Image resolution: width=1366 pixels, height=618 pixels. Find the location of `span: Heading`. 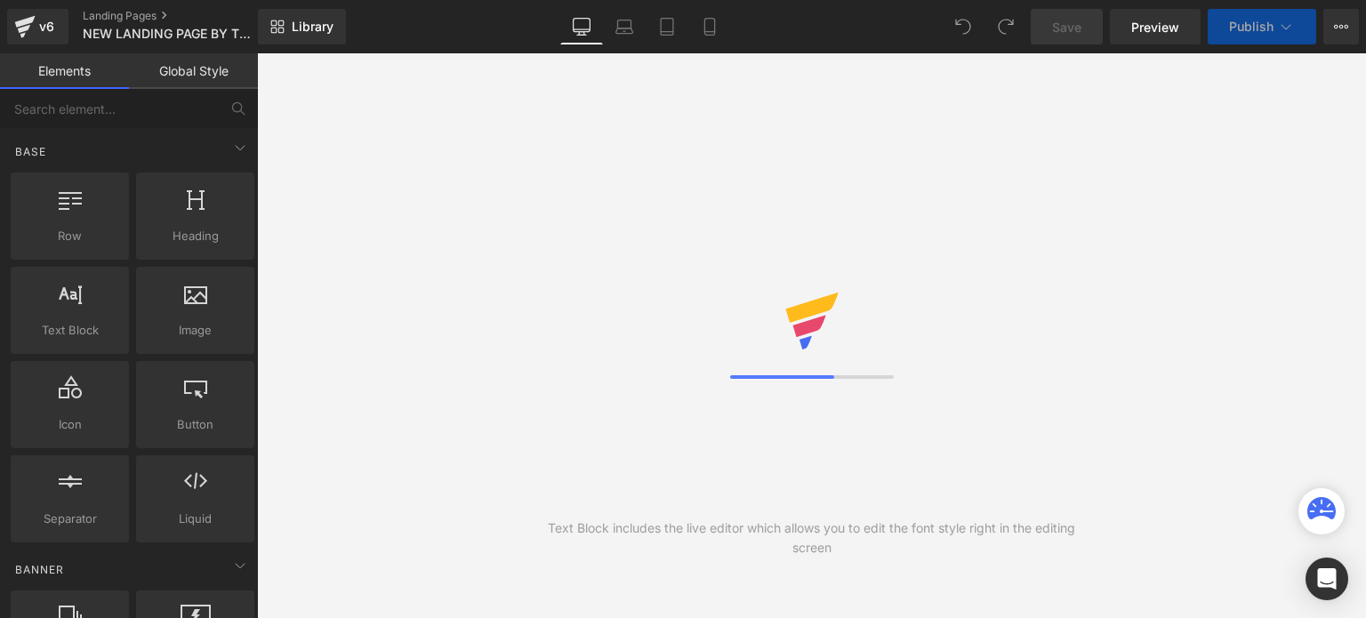

span: Heading is located at coordinates (195, 236).